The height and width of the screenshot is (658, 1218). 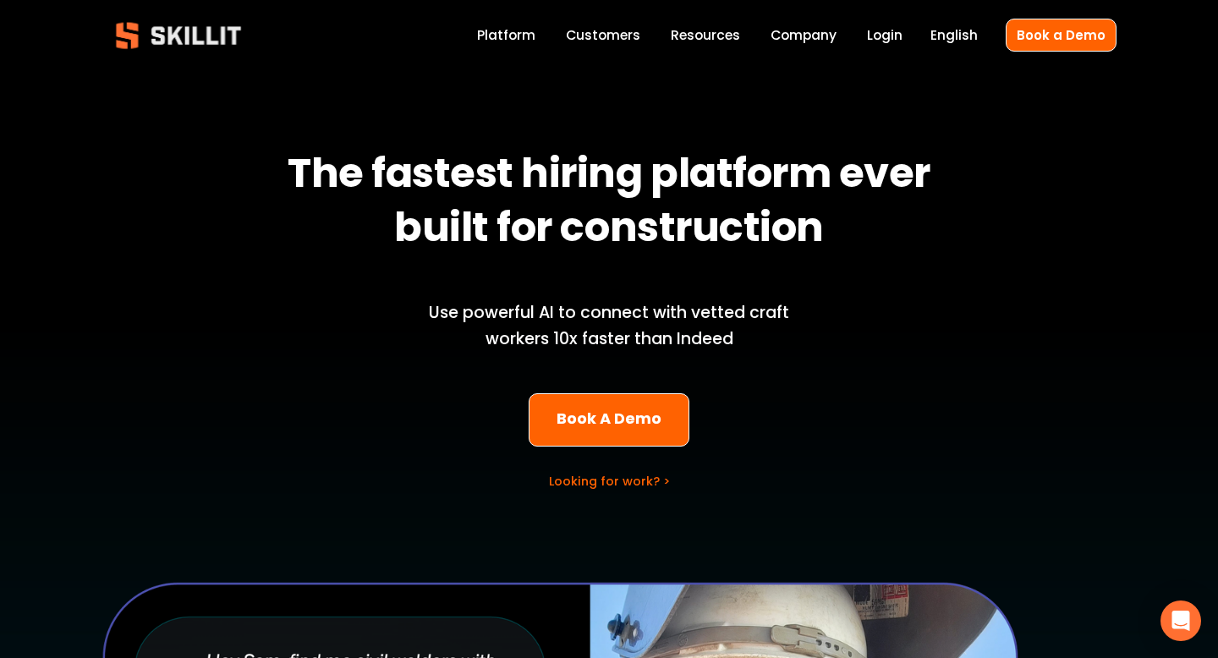 What do you see at coordinates (506, 35) in the screenshot?
I see `a: Platform` at bounding box center [506, 35].